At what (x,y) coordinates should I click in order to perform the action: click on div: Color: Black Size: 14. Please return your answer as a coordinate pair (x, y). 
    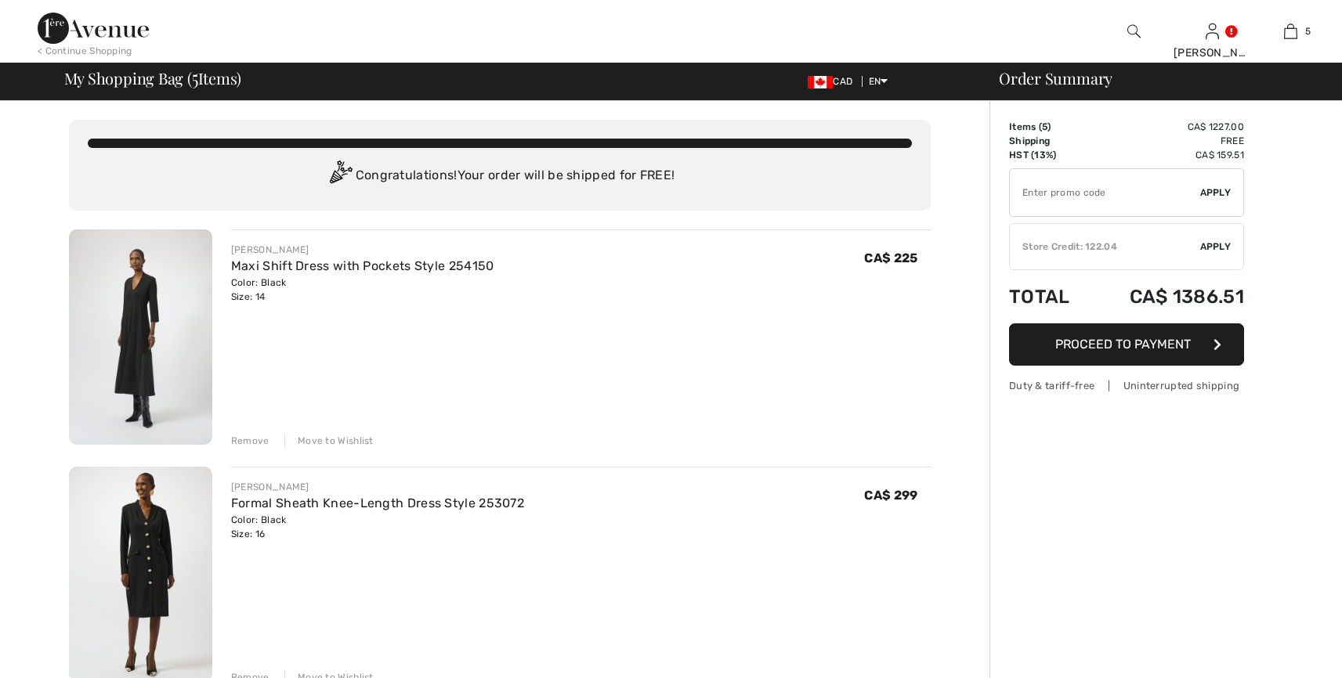
    Looking at the image, I should click on (363, 290).